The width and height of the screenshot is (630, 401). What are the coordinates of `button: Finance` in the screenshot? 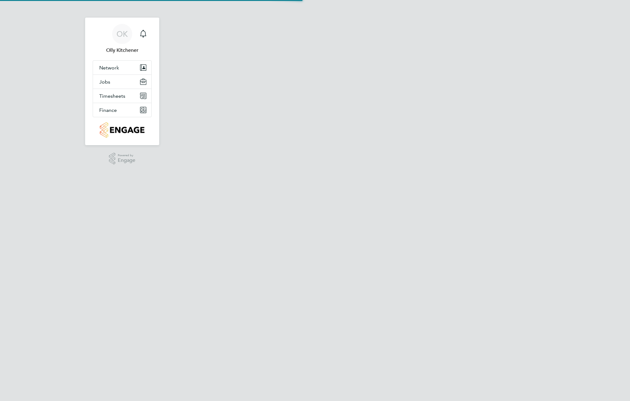 It's located at (122, 110).